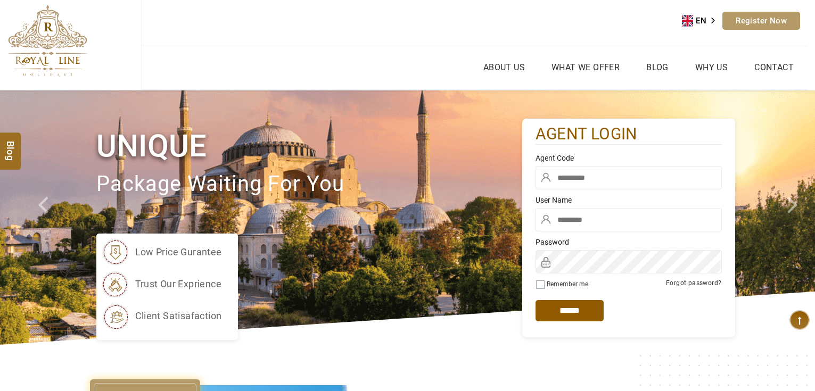 The height and width of the screenshot is (391, 815). What do you see at coordinates (628, 242) in the screenshot?
I see `label: Password` at bounding box center [628, 242].